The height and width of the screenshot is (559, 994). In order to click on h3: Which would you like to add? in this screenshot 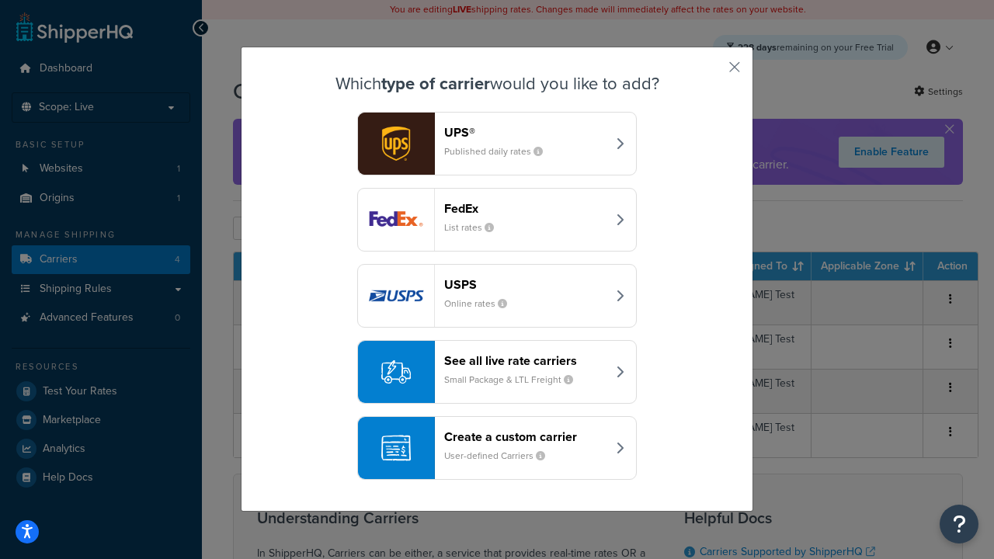, I will do `click(497, 84)`.